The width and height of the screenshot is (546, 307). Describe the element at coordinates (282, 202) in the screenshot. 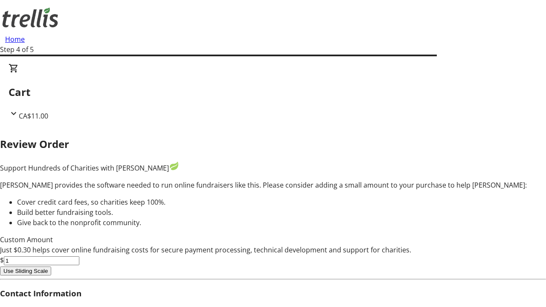

I see `li: Cover credit card fees, so charities keep 100%.` at that location.